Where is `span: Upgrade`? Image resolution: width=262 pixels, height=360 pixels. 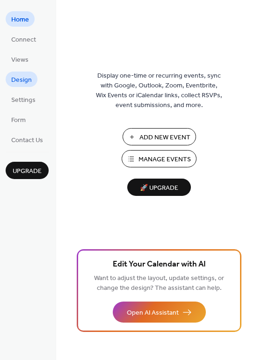
span: Upgrade is located at coordinates (27, 171).